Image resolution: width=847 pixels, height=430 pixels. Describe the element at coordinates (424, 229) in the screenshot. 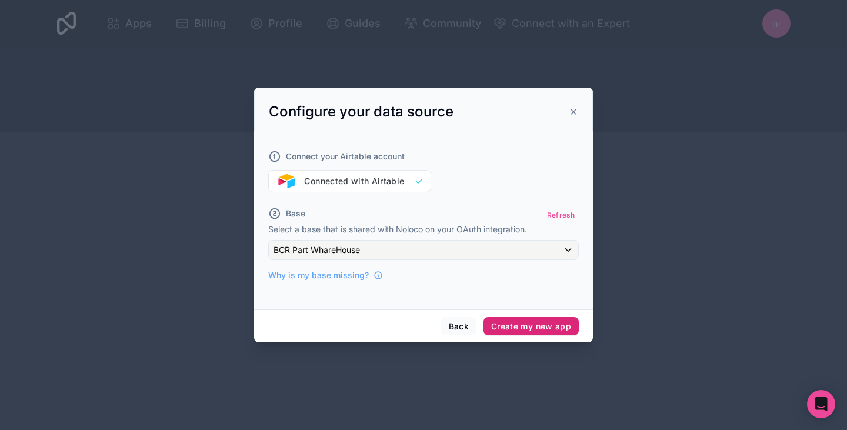

I see `p: Select a base that is shared with Noloco on your OAuth integration.` at that location.